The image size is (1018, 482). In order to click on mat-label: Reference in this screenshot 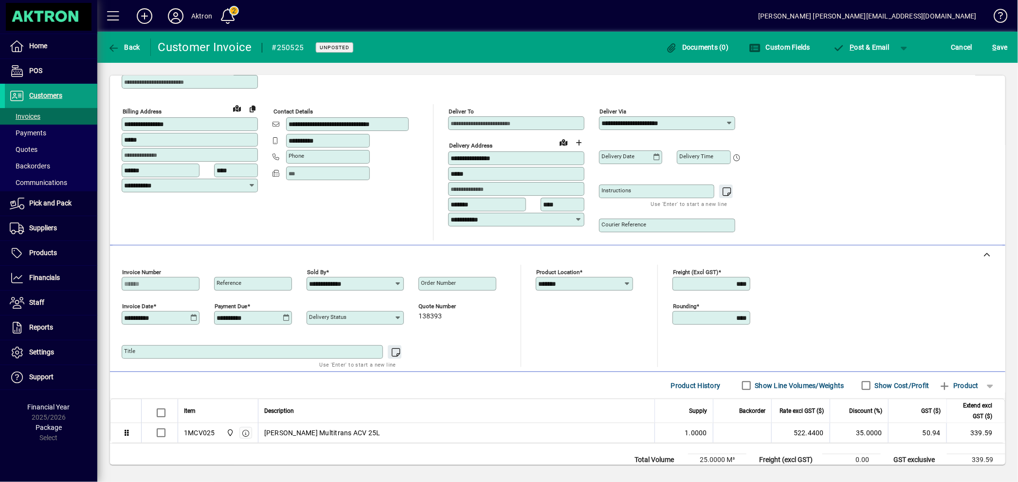, I will do `click(229, 283)`.